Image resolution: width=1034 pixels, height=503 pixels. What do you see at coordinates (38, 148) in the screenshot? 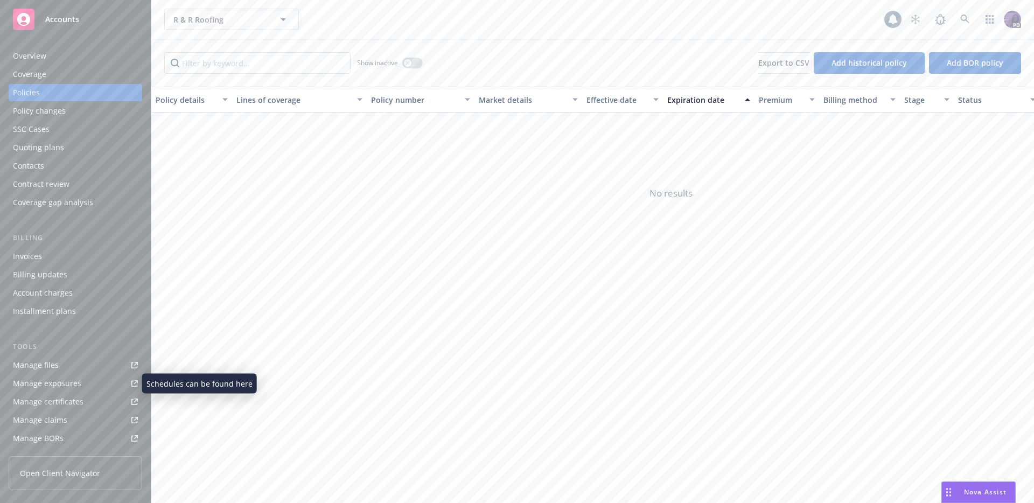
I see `div: Quoting plans` at bounding box center [38, 148].